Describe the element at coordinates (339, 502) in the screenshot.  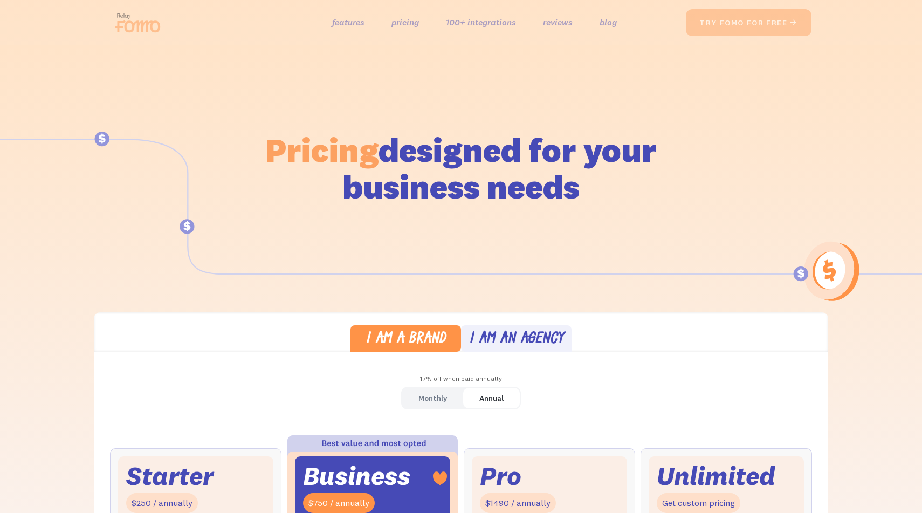
I see `div: $750 / annually` at that location.